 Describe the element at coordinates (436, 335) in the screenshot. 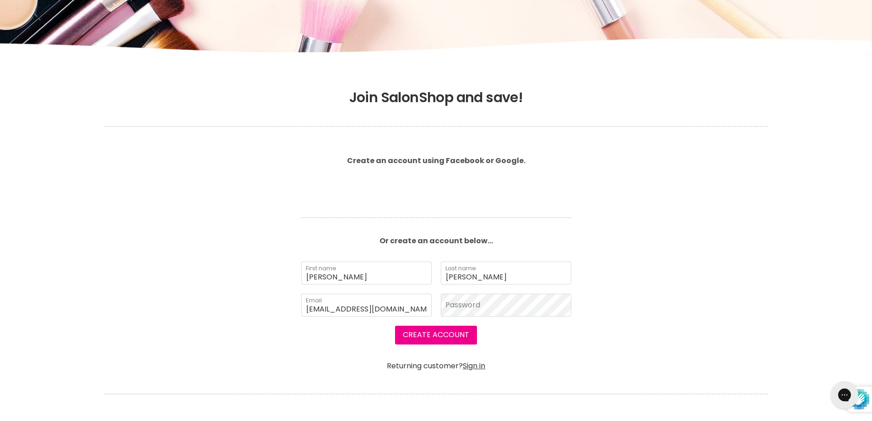

I see `button: Create Account` at that location.